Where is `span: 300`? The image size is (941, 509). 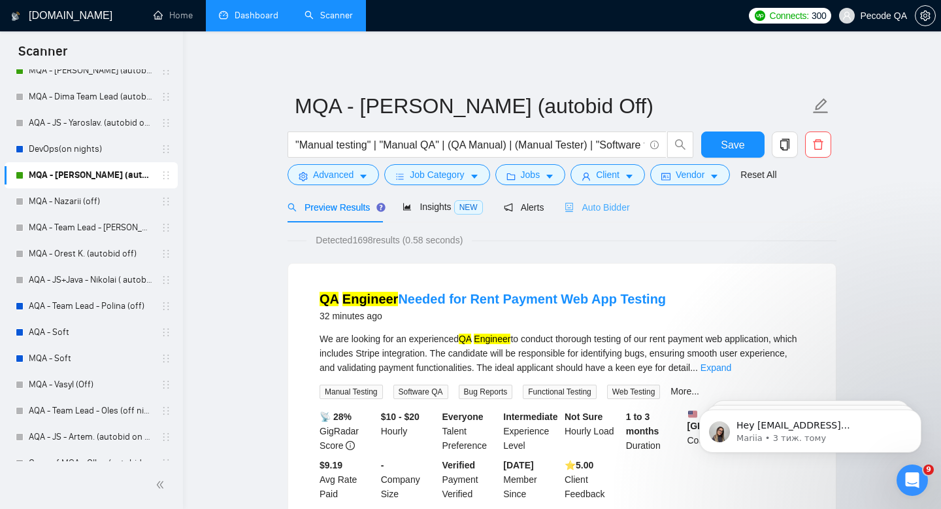 span: 300 is located at coordinates (819, 16).